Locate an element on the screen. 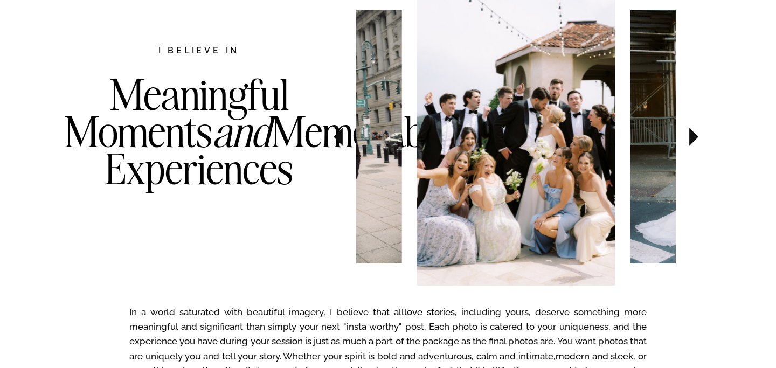 The image size is (776, 368). h2: I believe in is located at coordinates (199, 51).